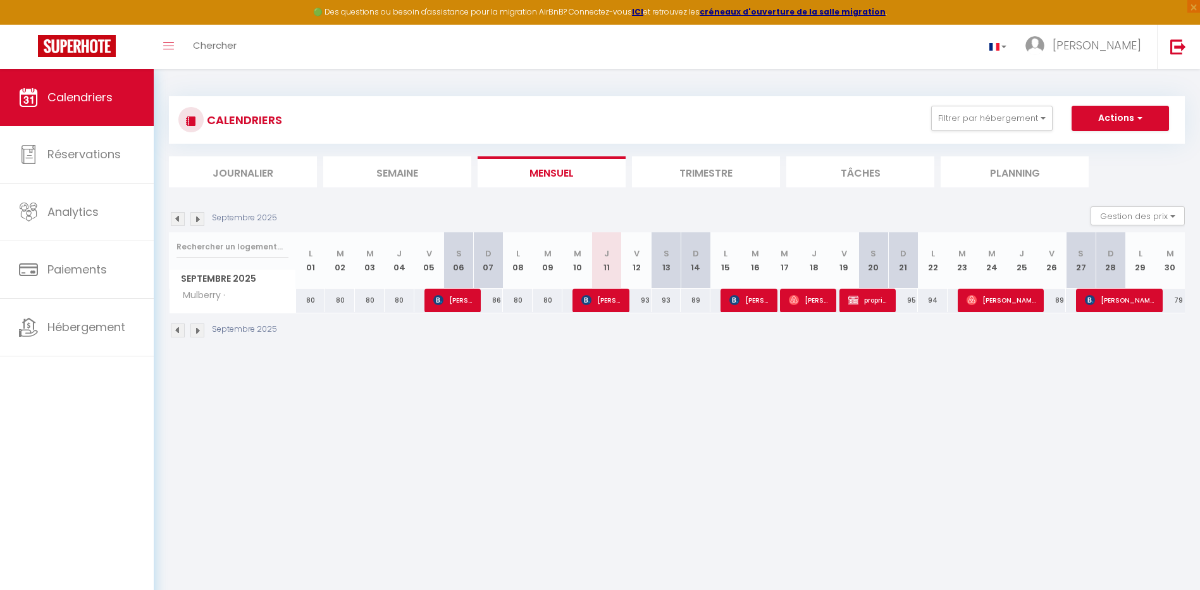  I want to click on h3: CALENDRIERS, so click(243, 120).